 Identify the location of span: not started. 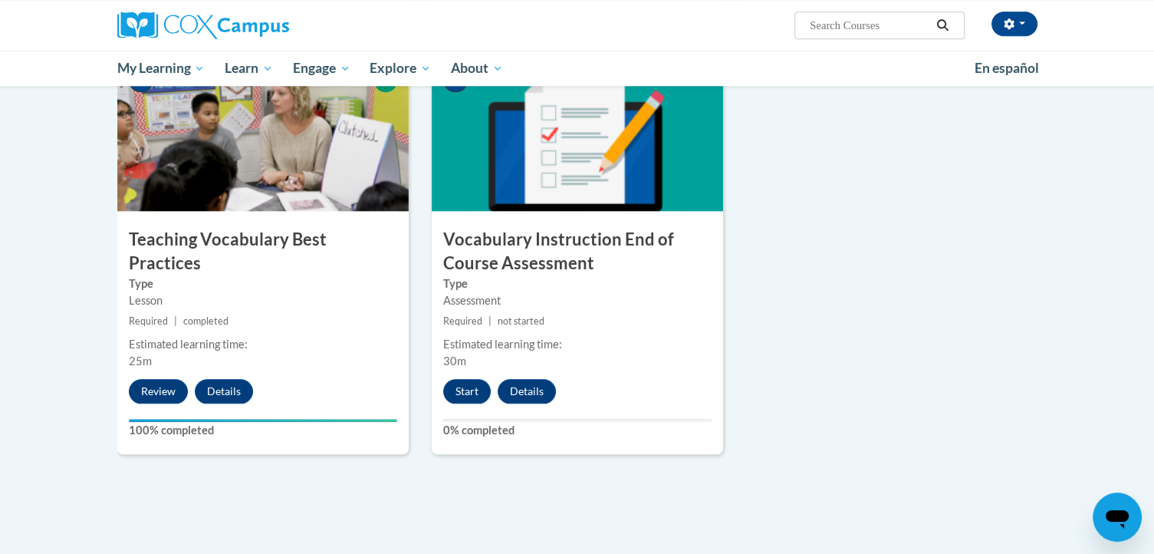
(521, 321).